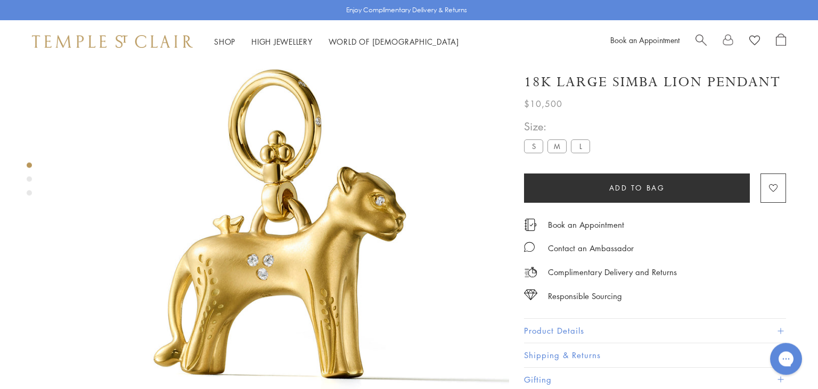  I want to click on button: Open gorgias live chat, so click(21, 20).